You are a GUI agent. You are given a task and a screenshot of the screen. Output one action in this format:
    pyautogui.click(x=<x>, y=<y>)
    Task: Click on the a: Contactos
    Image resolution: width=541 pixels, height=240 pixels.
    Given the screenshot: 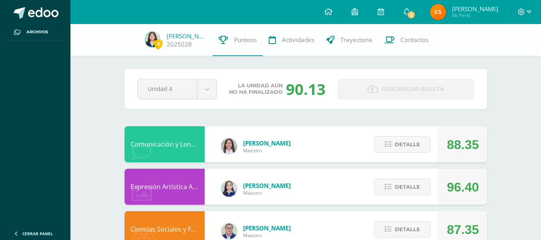 What is the action you would take?
    pyautogui.click(x=406, y=40)
    